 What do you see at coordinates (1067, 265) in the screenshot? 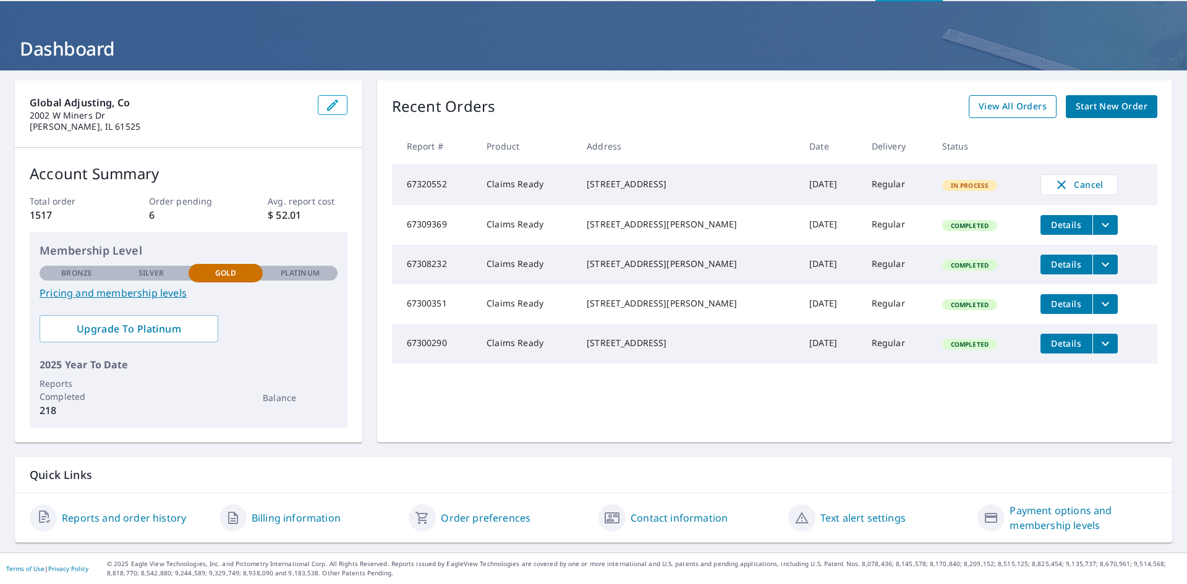
I see `button: detailsBtn-67308232` at bounding box center [1067, 265].